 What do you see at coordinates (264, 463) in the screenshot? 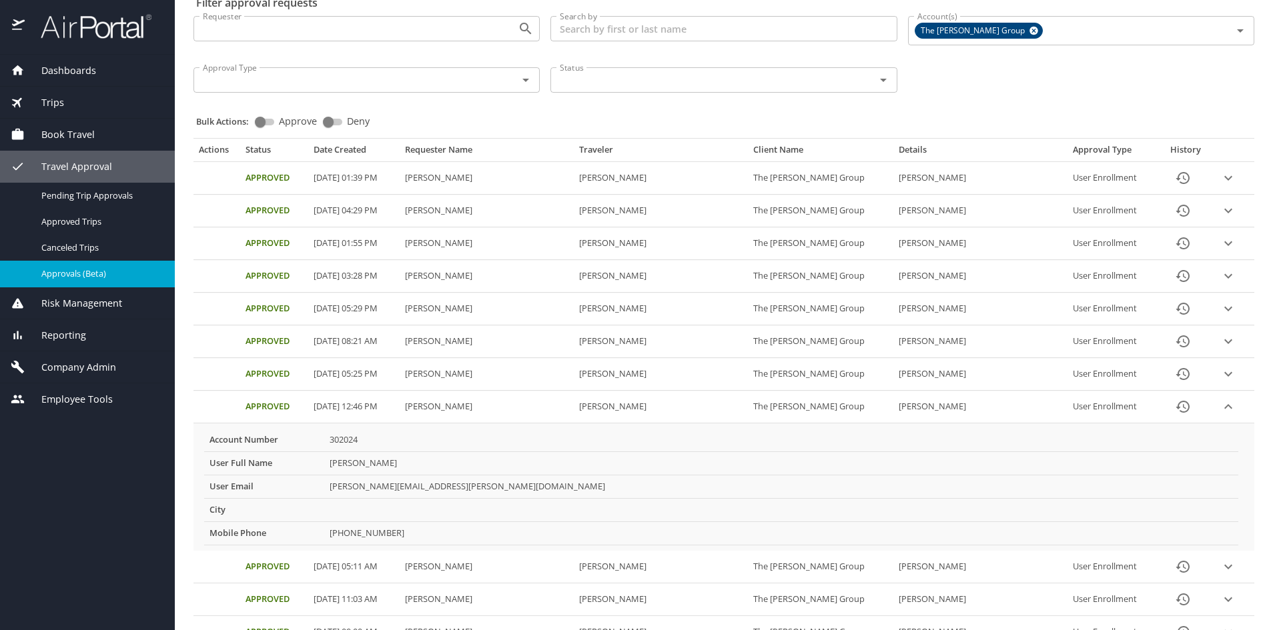
I see `th: User Full Name` at bounding box center [264, 463].